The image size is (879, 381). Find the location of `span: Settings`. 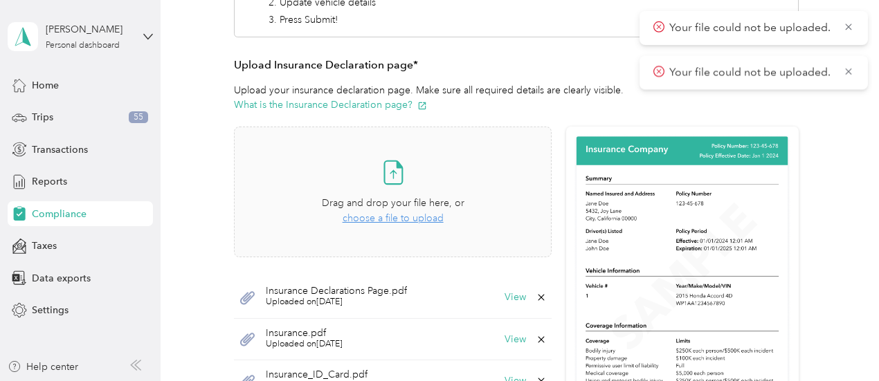

span: Settings is located at coordinates (50, 310).